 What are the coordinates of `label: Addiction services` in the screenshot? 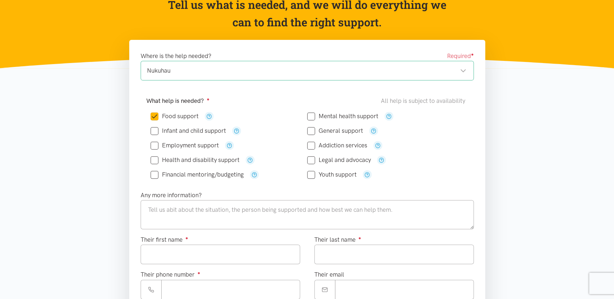 It's located at (337, 145).